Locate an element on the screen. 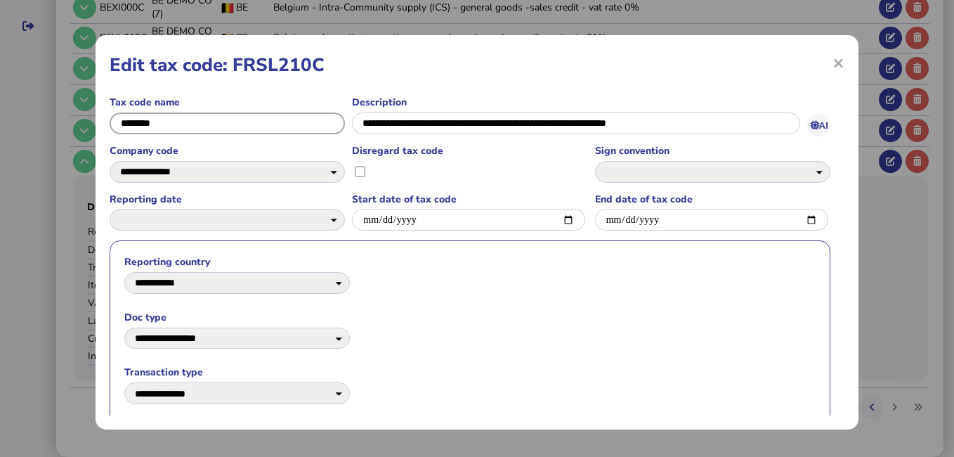  label: Company code is located at coordinates (227, 150).